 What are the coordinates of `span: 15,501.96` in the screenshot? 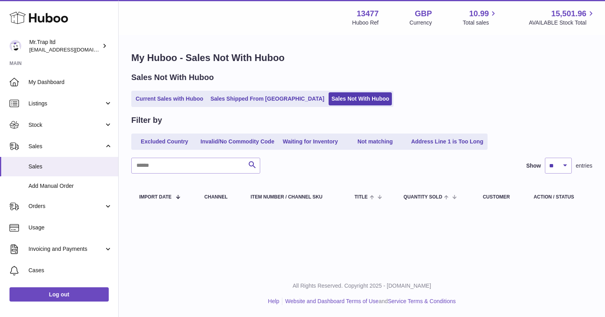 It's located at (569, 13).